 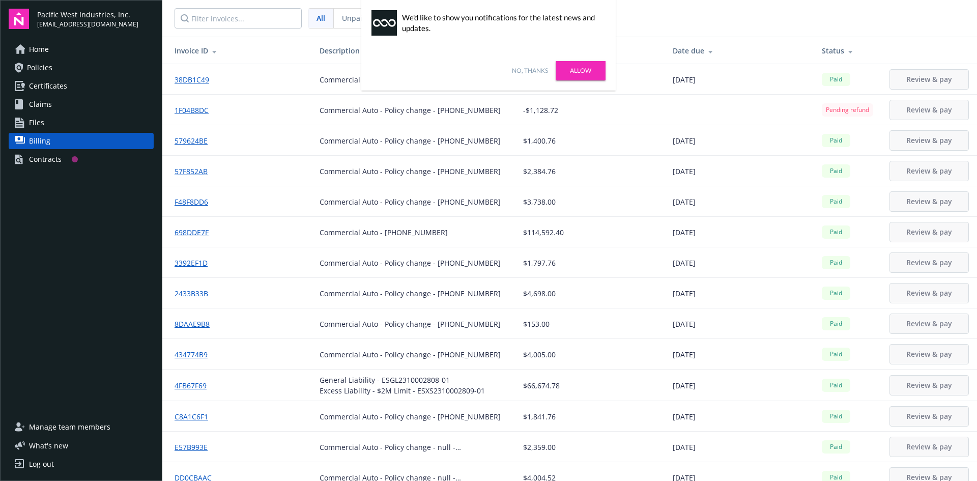 What do you see at coordinates (81, 427) in the screenshot?
I see `a: Manage team members` at bounding box center [81, 427].